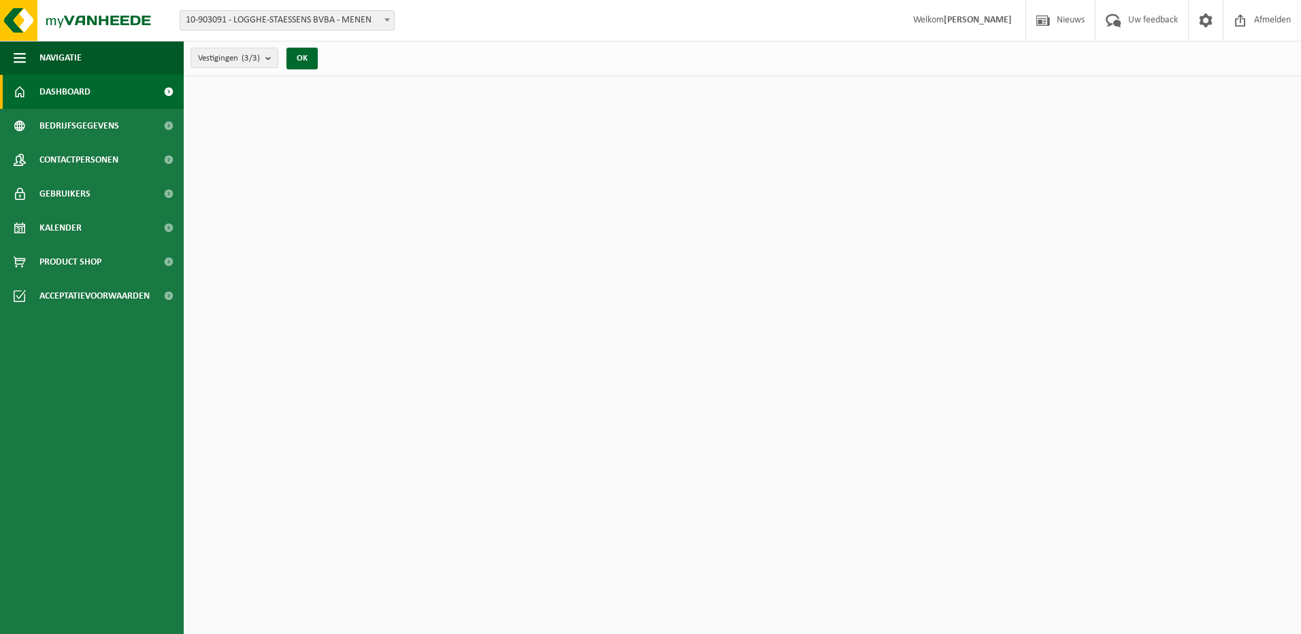 This screenshot has width=1301, height=634. Describe the element at coordinates (61, 228) in the screenshot. I see `span: Kalender` at that location.